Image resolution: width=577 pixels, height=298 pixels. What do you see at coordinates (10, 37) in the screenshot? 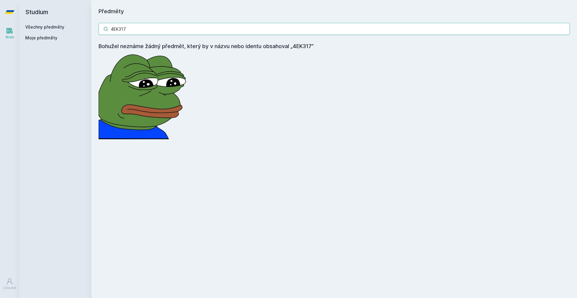
I see `div: Study` at bounding box center [10, 37].